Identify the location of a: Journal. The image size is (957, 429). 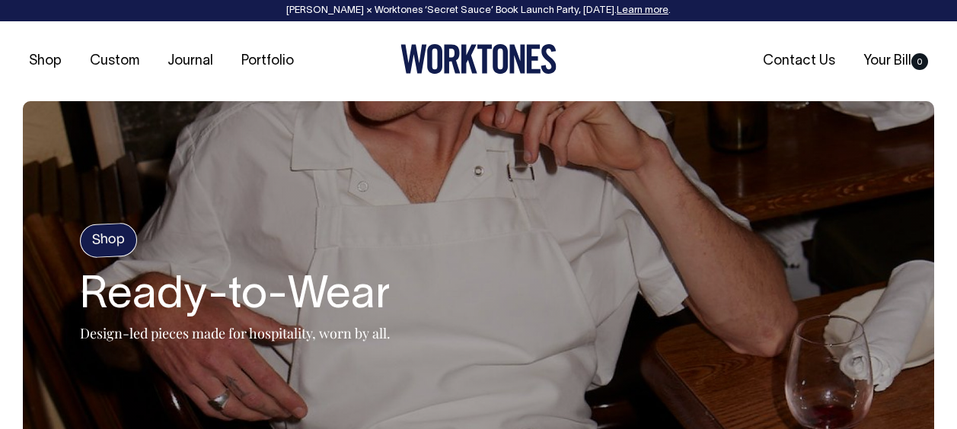
(190, 61).